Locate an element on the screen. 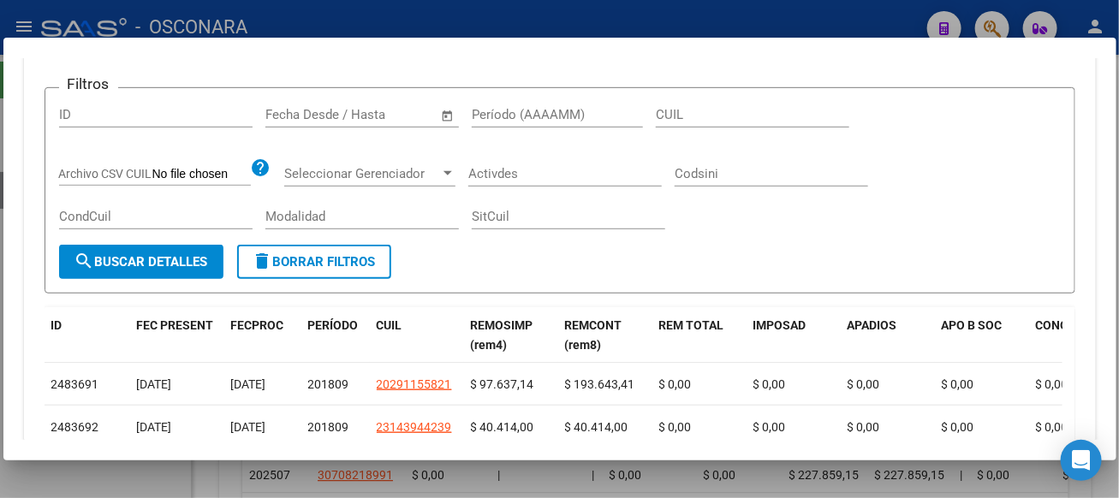  datatable-header-cell: FECPROC is located at coordinates (263, 336).